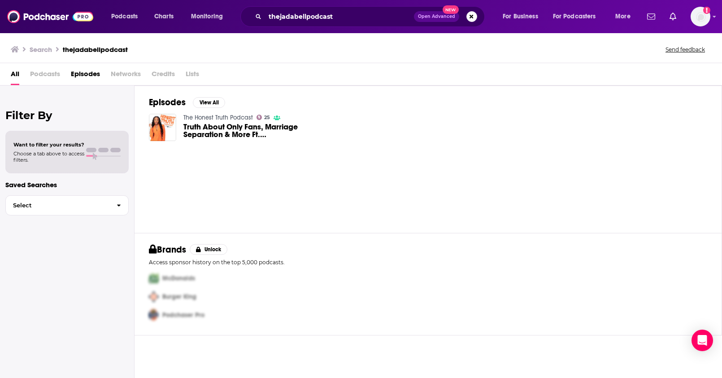 The width and height of the screenshot is (722, 378). What do you see at coordinates (67, 185) in the screenshot?
I see `p: Saved Searches` at bounding box center [67, 185].